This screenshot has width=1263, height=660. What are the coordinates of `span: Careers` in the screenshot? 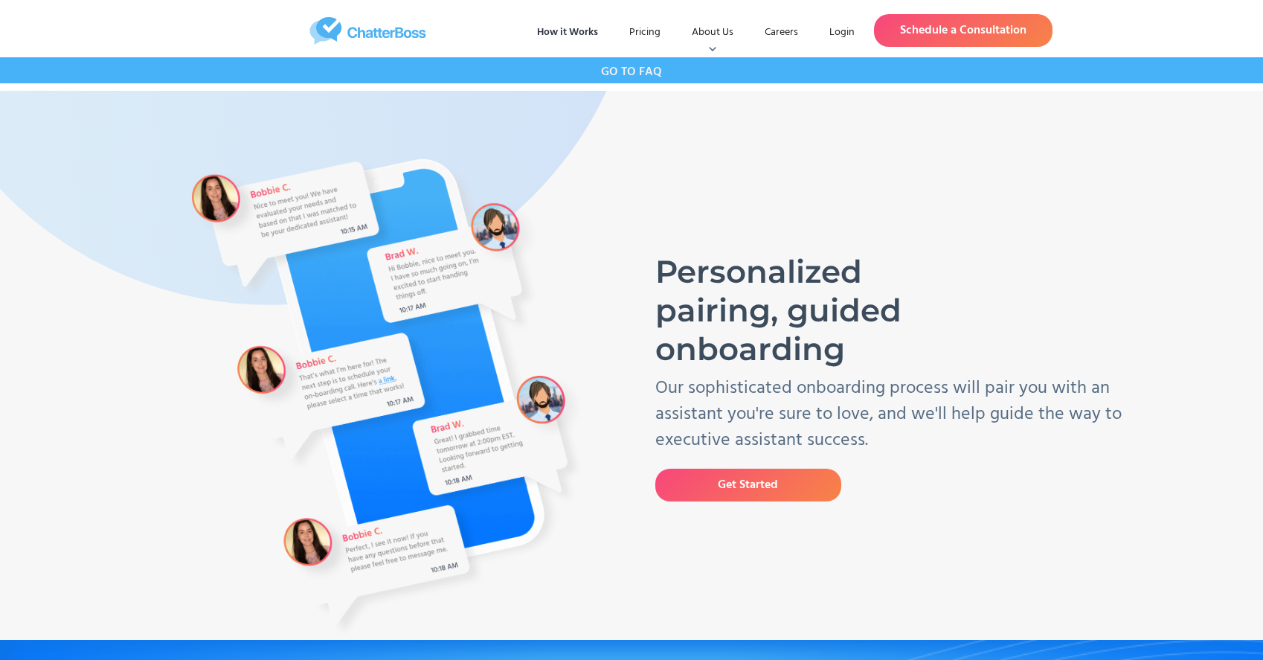 It's located at (781, 32).